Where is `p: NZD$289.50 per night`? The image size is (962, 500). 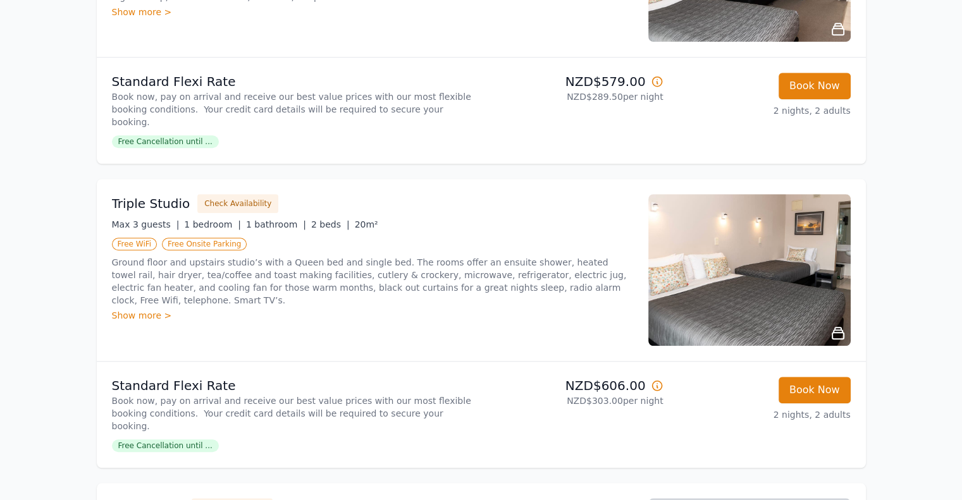 p: NZD$289.50 per night is located at coordinates (575, 97).